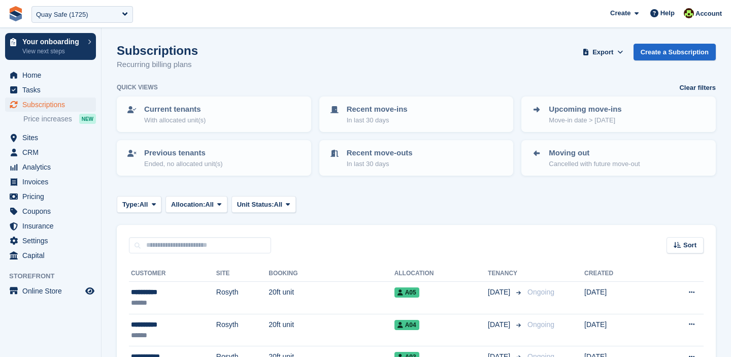 Image resolution: width=731 pixels, height=357 pixels. I want to click on span: Sort, so click(690, 245).